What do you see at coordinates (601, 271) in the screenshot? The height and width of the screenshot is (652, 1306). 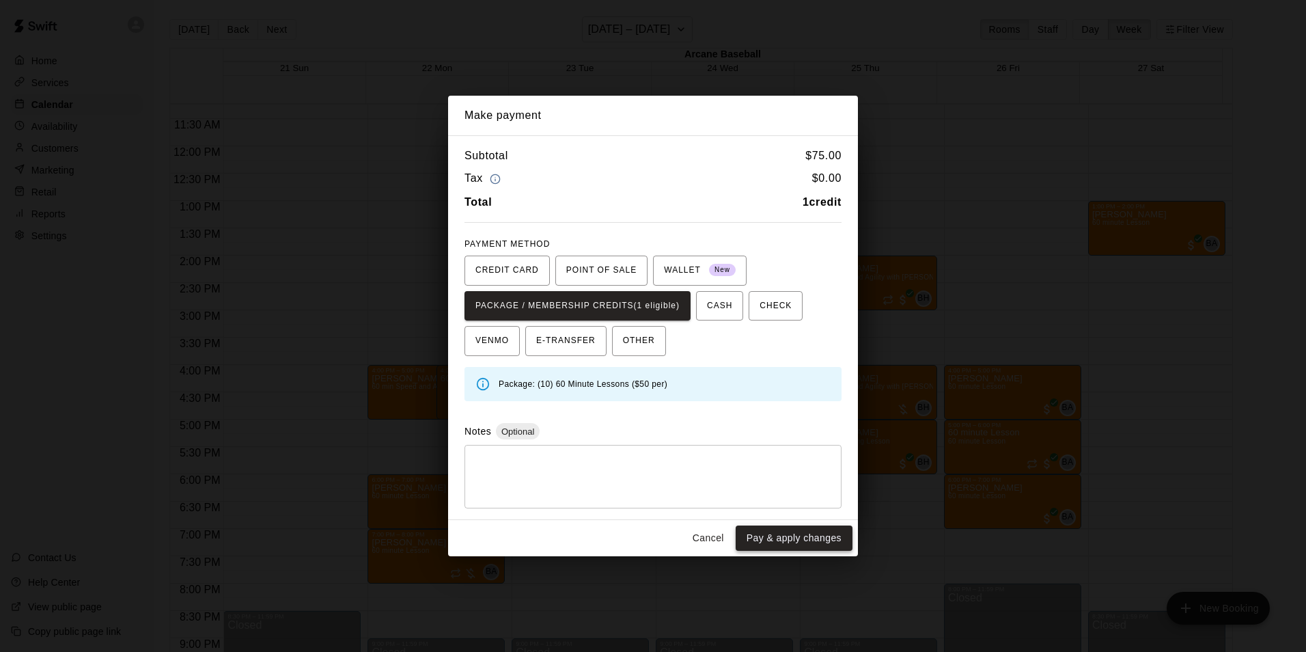 I see `button: POINT OF SALE` at bounding box center [601, 271].